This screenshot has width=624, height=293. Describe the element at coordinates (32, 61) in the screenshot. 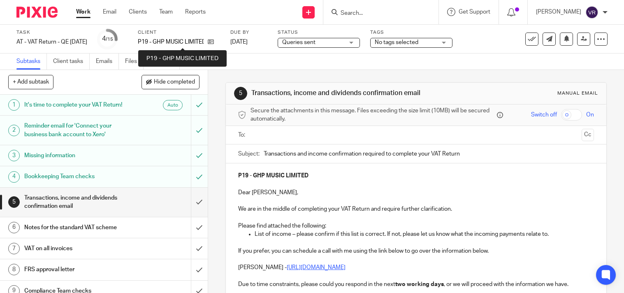

I see `a: Subtasks` at that location.